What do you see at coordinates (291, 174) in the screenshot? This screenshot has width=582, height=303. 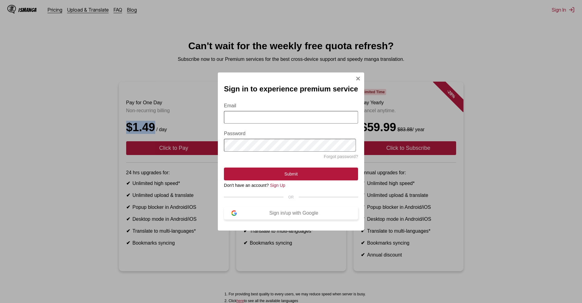 I see `button: Submit` at bounding box center [291, 174].